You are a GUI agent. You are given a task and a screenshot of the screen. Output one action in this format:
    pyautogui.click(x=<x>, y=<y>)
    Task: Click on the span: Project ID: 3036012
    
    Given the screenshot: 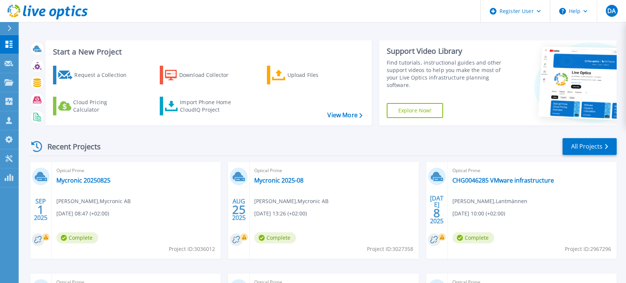 What is the action you would take?
    pyautogui.click(x=192, y=249)
    